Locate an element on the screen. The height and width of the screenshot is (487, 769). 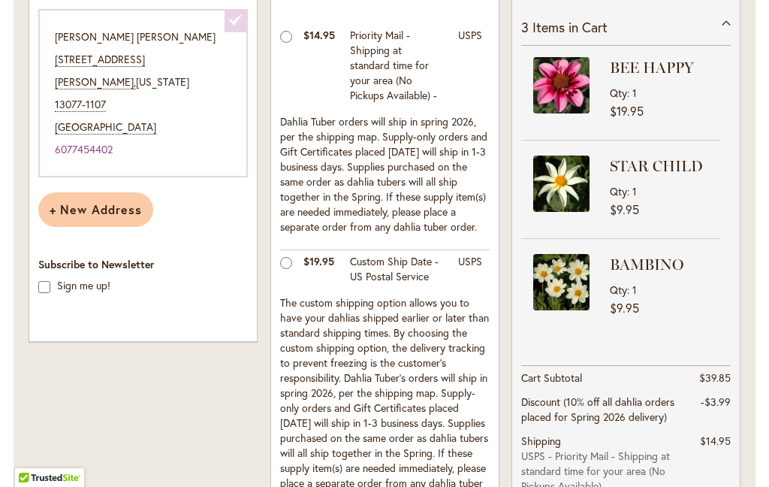
button: New Address is located at coordinates (95, 210).